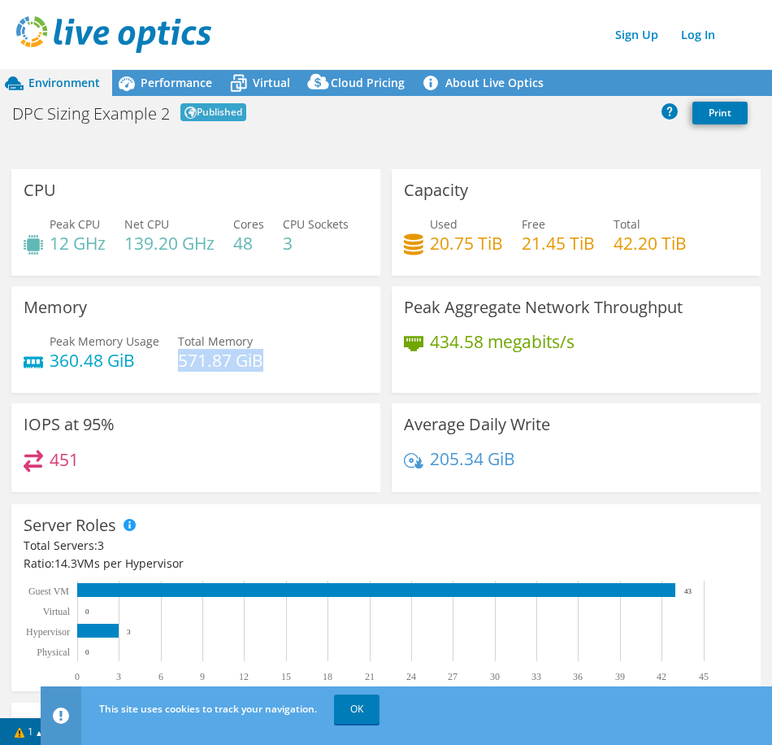  I want to click on text: 30, so click(495, 676).